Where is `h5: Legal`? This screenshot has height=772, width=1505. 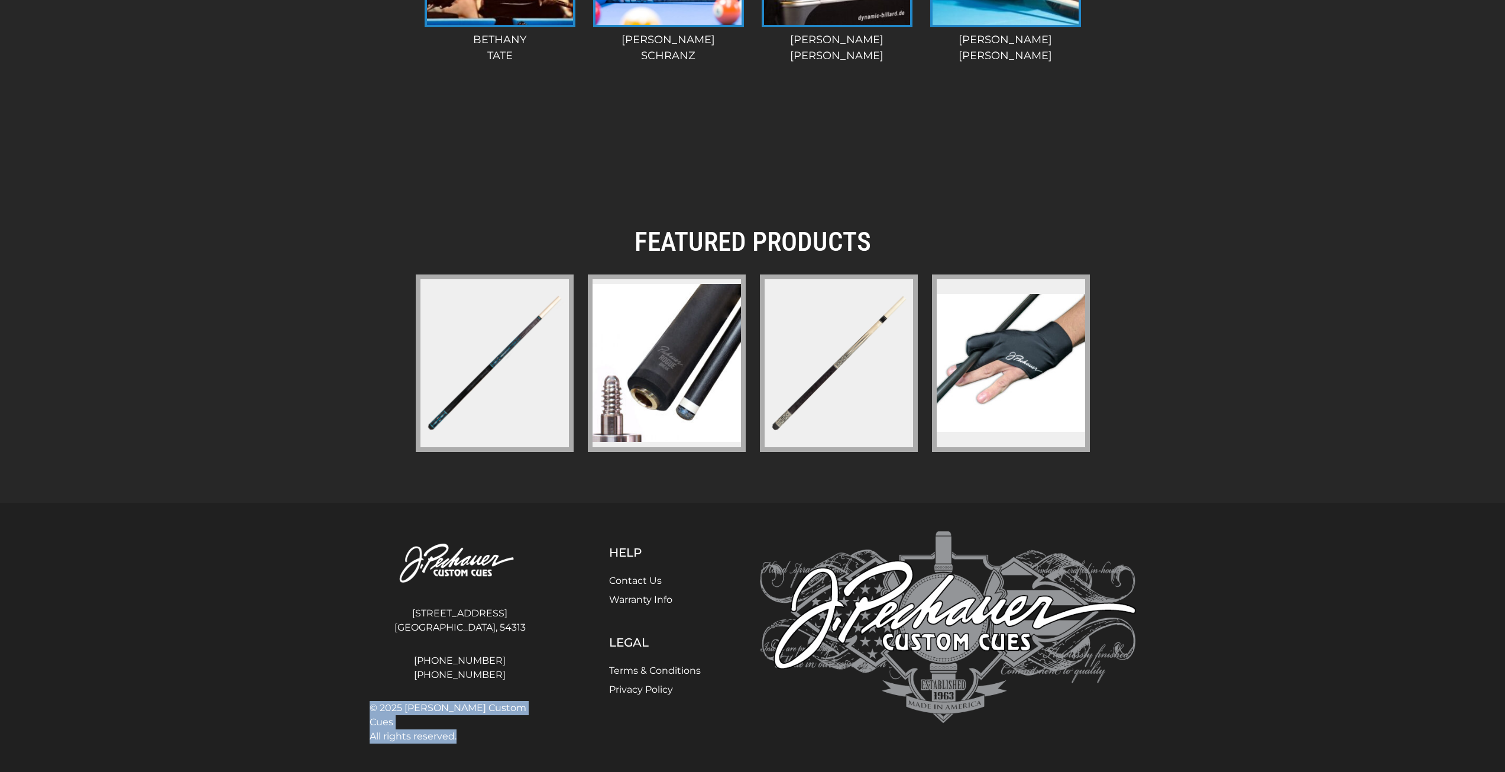
h5: Legal is located at coordinates (655, 642).